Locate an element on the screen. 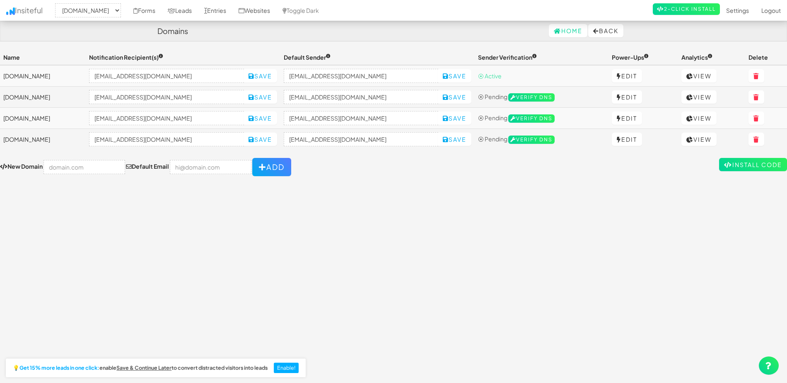  span: Notification Recipient(s) is located at coordinates (126, 57).